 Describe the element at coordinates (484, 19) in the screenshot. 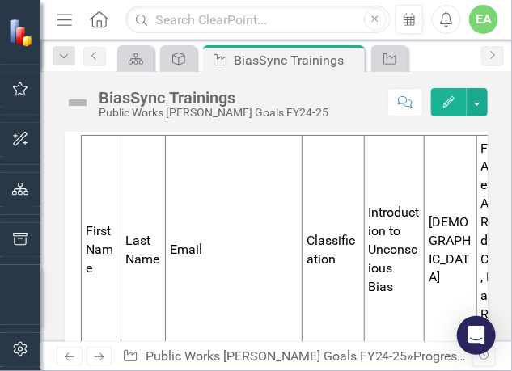

I see `div: EA` at that location.